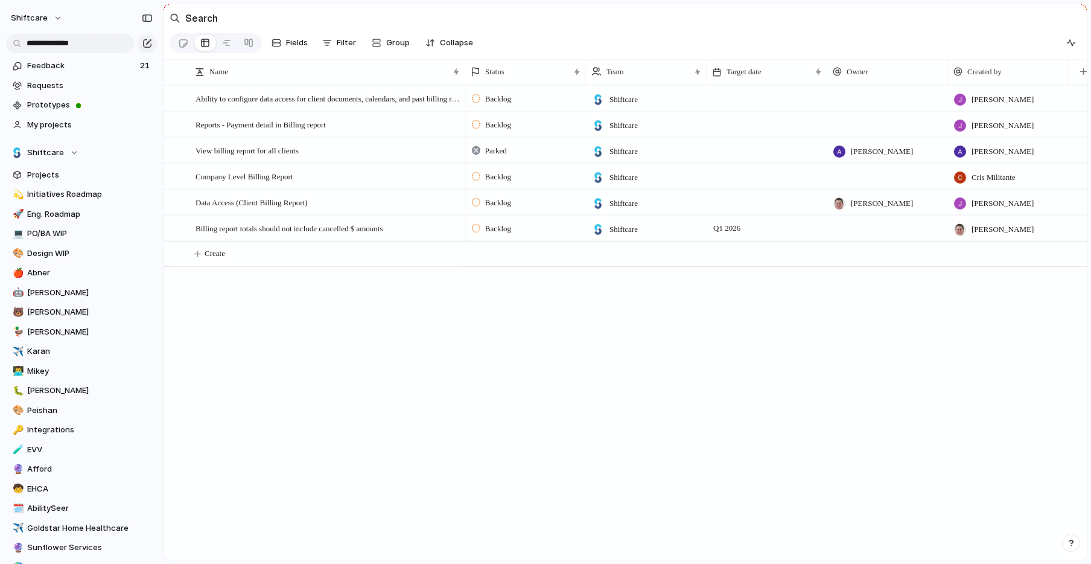 Image resolution: width=1091 pixels, height=564 pixels. I want to click on a: 🔮Afford, so click(81, 469).